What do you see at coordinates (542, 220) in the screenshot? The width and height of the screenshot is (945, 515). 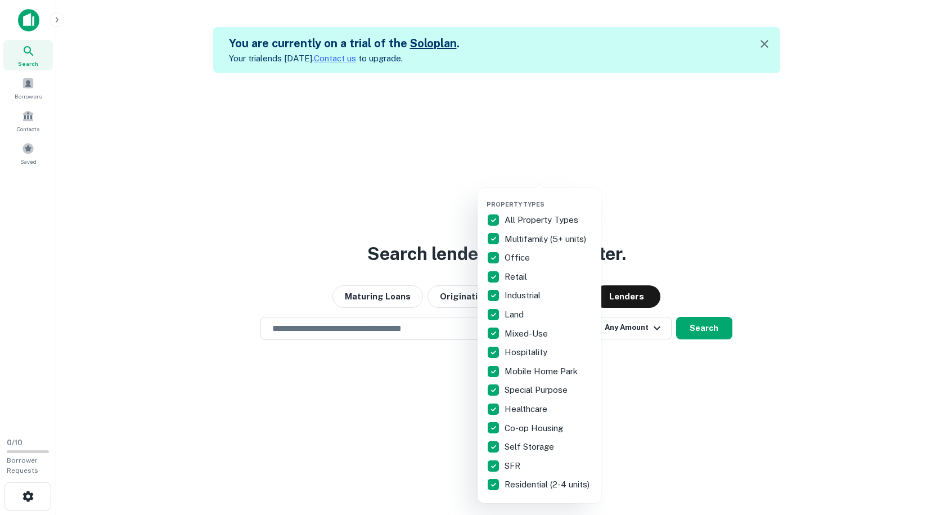 I see `p: All Property Types` at bounding box center [542, 220].